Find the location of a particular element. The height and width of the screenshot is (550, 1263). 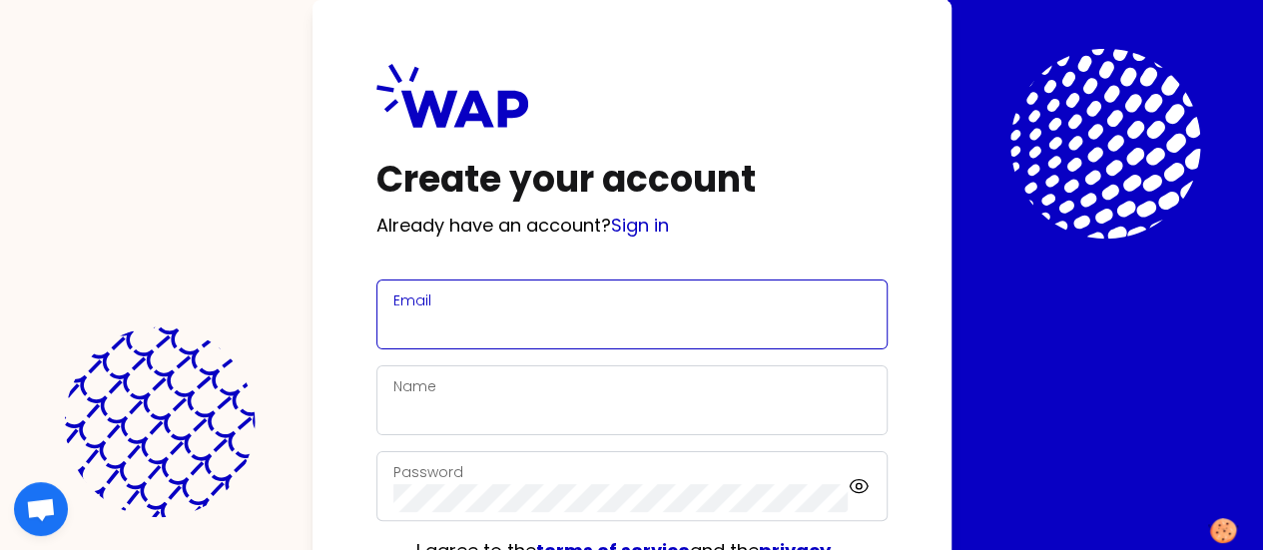

a: Sign in is located at coordinates (640, 225).